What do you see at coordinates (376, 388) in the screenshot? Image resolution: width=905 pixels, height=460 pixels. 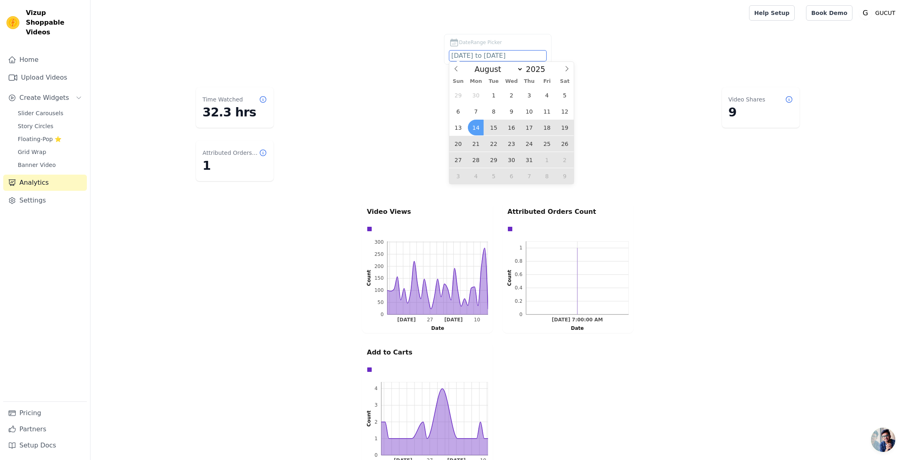 I see `g: 4` at bounding box center [376, 388].